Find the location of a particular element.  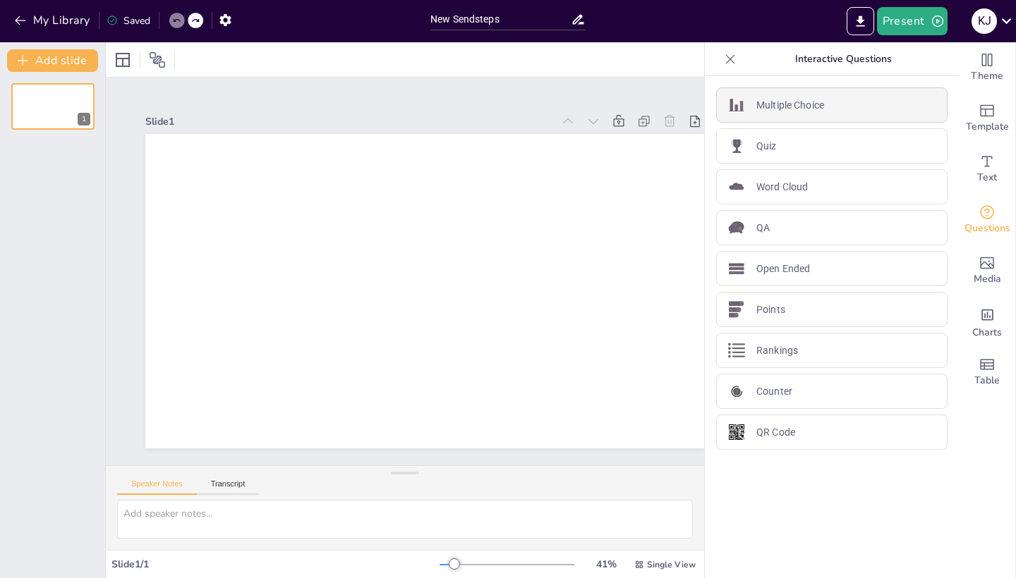

p: Quiz is located at coordinates (766, 146).